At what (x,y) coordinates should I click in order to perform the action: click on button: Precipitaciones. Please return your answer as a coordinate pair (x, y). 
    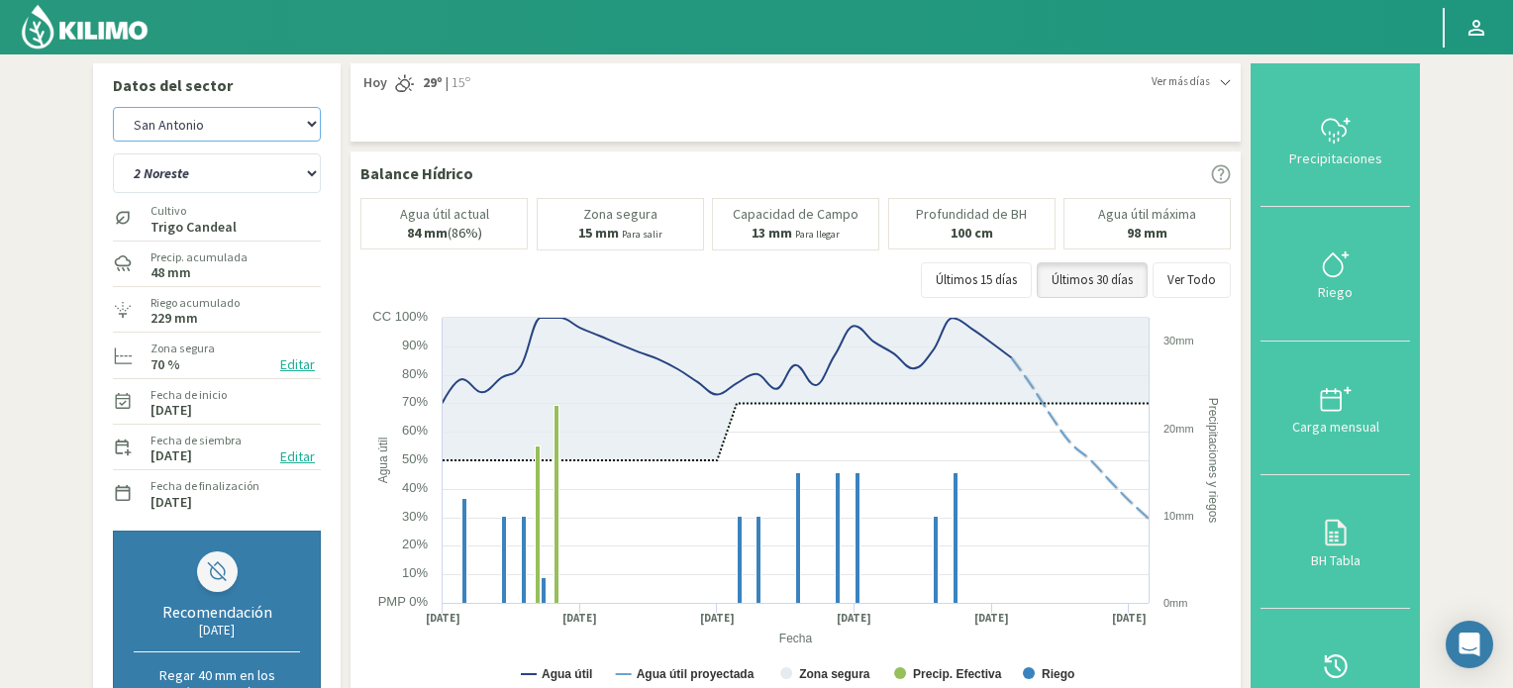
    Looking at the image, I should click on (1335, 140).